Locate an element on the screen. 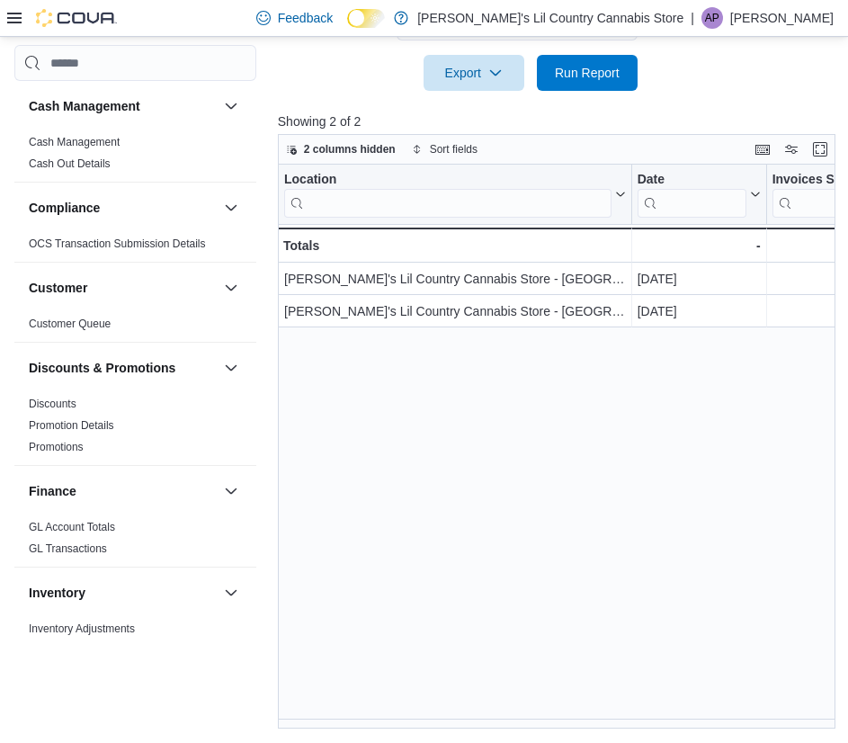  span: GL Transactions is located at coordinates (67, 549).